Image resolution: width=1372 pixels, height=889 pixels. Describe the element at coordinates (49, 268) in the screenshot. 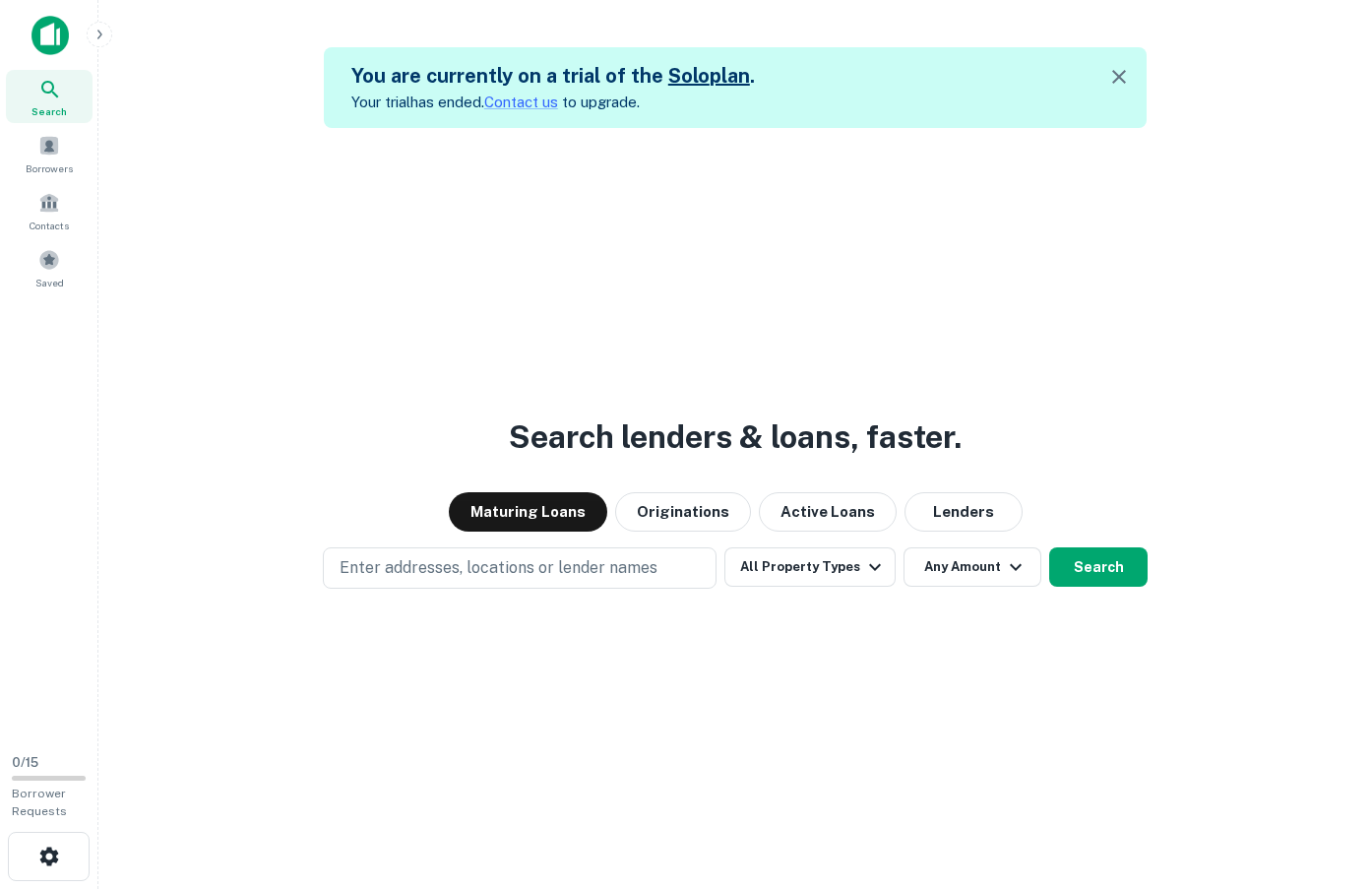

I see `a: Saved` at that location.